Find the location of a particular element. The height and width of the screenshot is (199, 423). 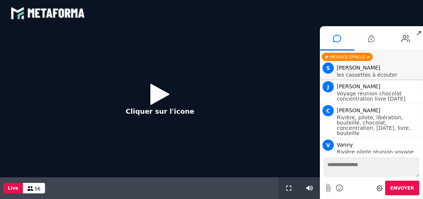

span: Vanny is located at coordinates (344, 145).